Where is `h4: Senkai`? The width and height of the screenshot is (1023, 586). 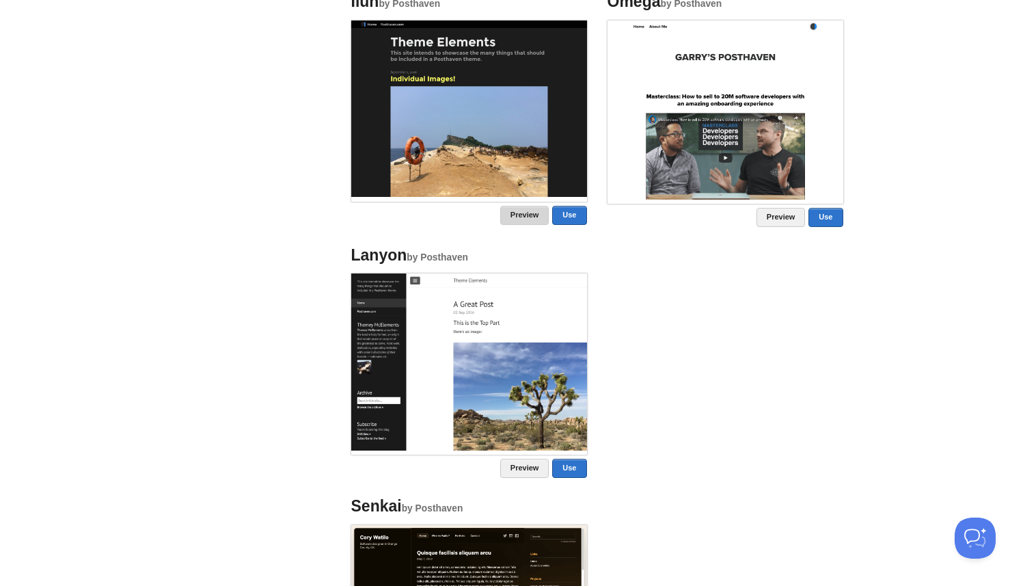
h4: Senkai is located at coordinates (469, 506).